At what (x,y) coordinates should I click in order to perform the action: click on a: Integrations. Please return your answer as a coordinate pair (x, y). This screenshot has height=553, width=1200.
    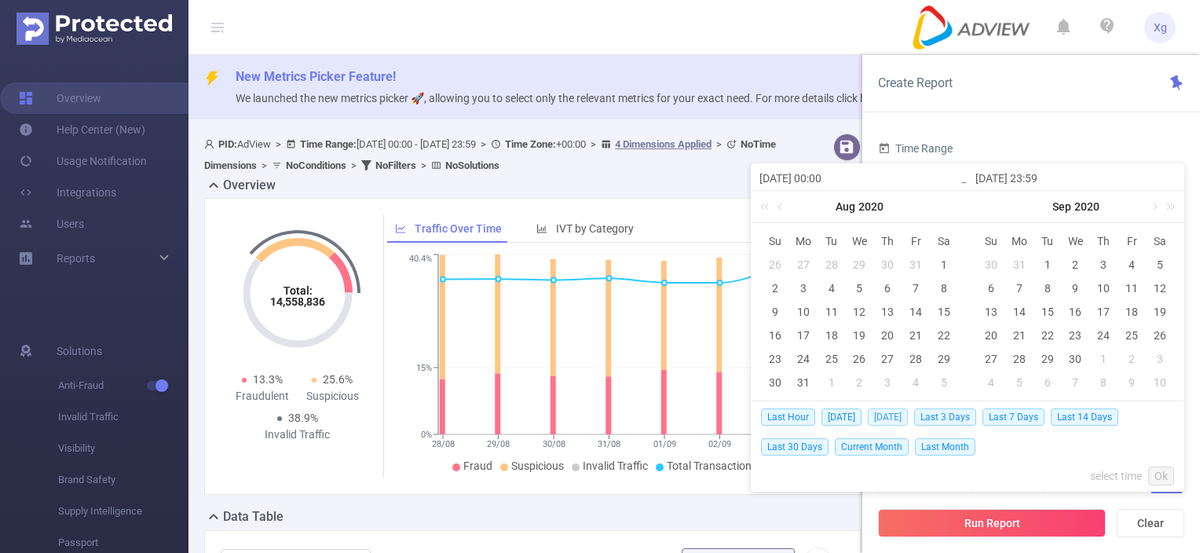
    Looking at the image, I should click on (68, 192).